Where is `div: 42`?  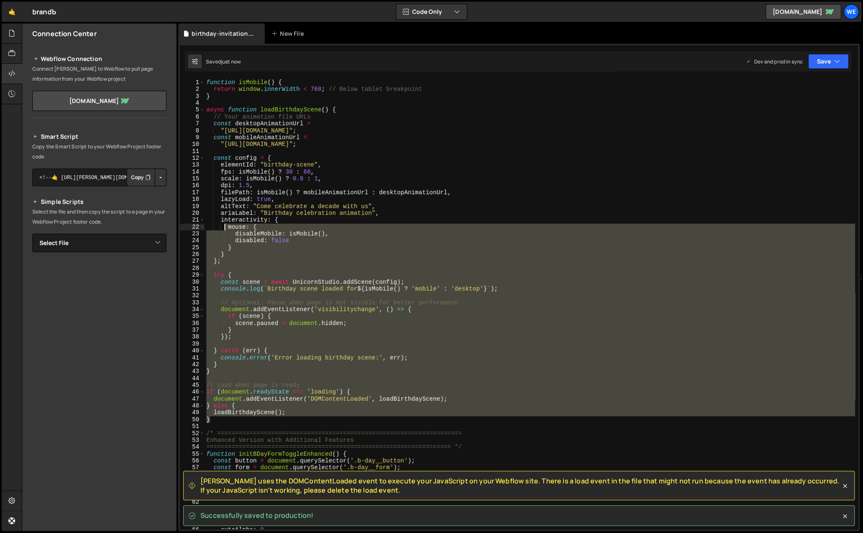
div: 42 is located at coordinates (192, 364).